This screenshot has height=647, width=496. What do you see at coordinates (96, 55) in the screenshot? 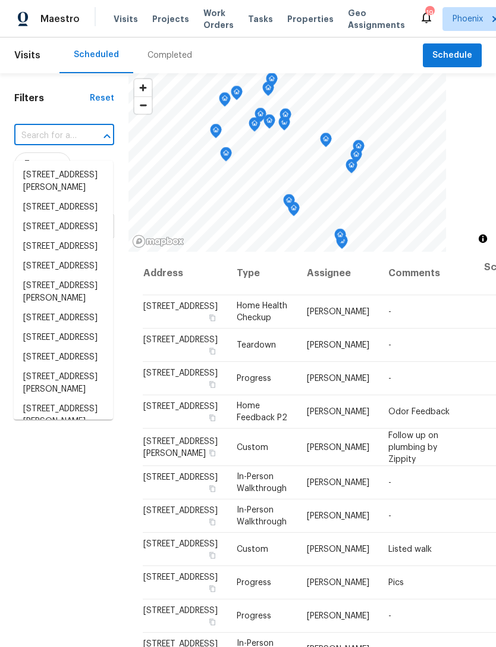
I see `div: Scheduled` at bounding box center [96, 55].